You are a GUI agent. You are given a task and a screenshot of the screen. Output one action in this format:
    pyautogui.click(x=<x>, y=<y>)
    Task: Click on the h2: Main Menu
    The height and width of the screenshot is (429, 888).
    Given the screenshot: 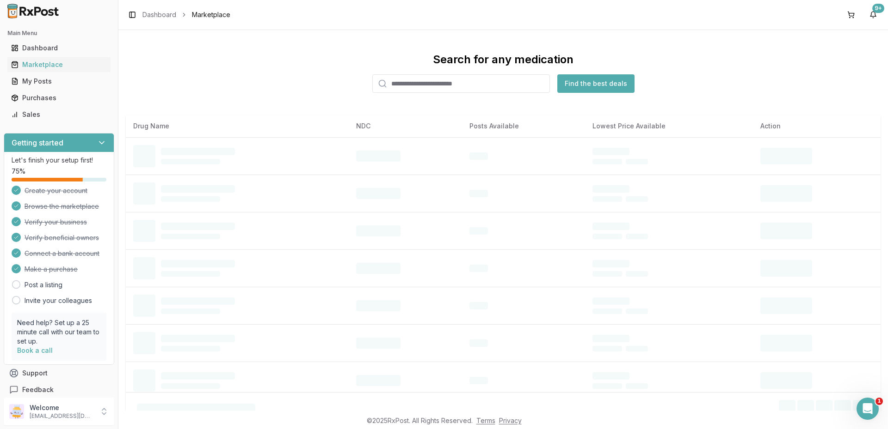 What is the action you would take?
    pyautogui.click(x=59, y=33)
    